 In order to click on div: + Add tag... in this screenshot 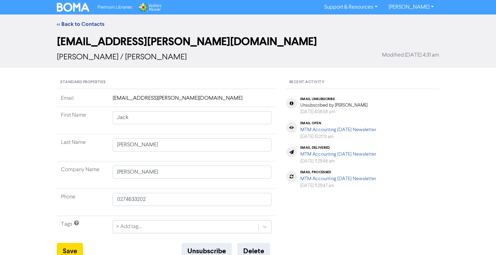, I will do `click(129, 226)`.